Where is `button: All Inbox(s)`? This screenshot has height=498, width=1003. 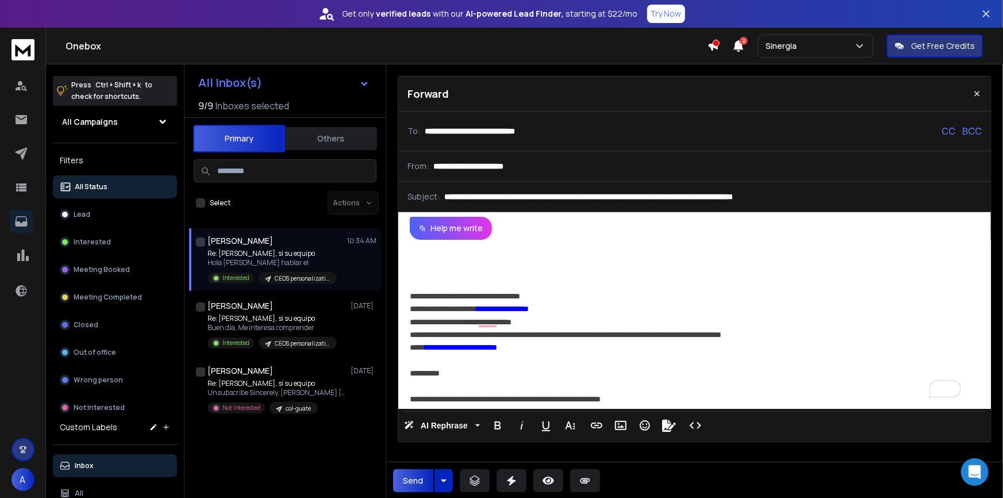 button: All Inbox(s) is located at coordinates (284, 83).